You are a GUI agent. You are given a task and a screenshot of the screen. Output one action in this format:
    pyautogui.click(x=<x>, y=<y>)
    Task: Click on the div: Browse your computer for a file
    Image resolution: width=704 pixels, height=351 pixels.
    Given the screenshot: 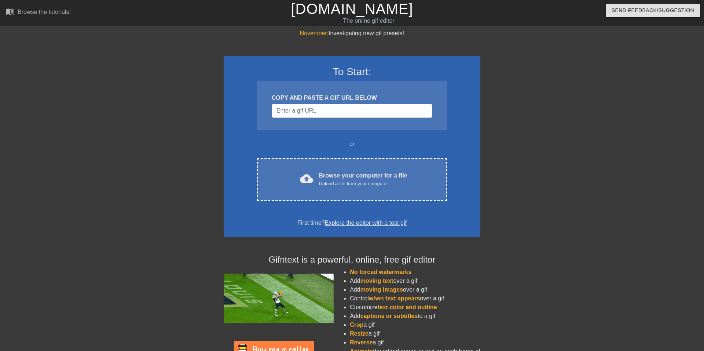 What is the action you would take?
    pyautogui.click(x=363, y=179)
    